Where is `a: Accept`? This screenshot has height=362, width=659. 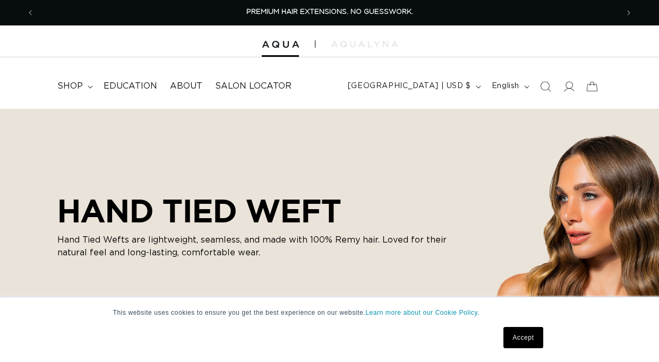 a: Accept is located at coordinates (523, 338).